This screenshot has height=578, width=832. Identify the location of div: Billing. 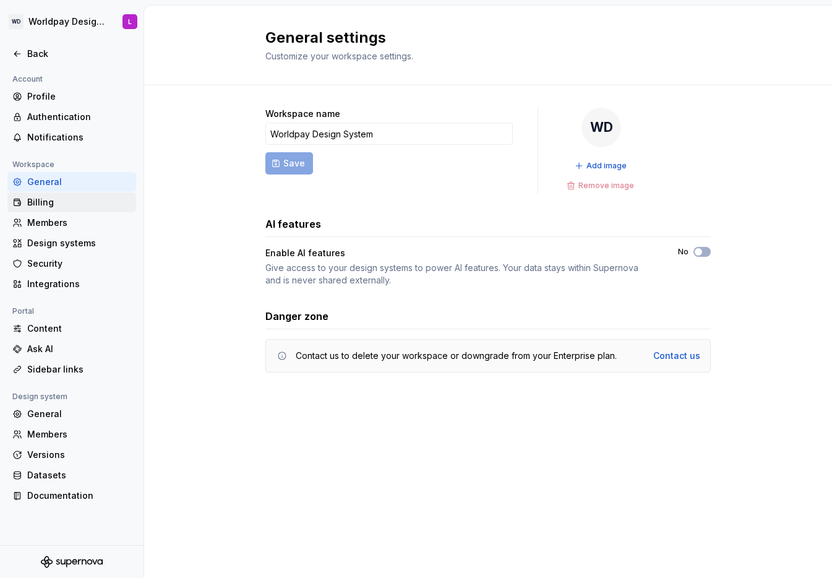
(79, 202).